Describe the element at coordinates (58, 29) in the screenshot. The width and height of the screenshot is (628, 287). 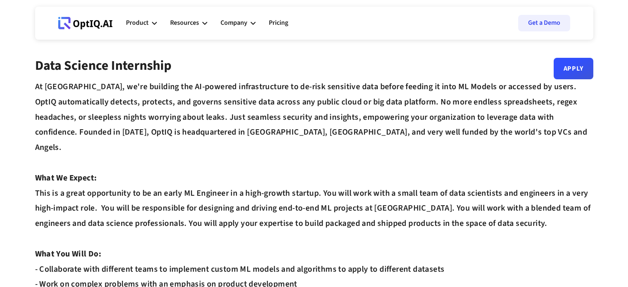
I see `div: Webflow Homepage` at that location.